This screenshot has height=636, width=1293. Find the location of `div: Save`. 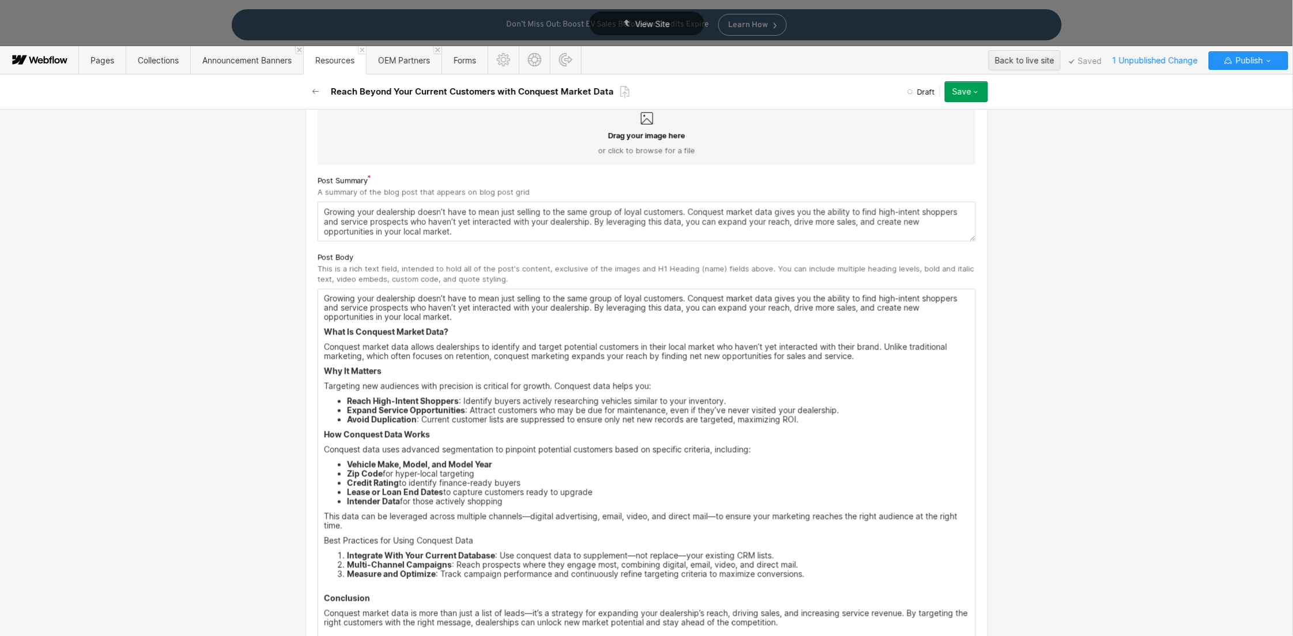

div: Save is located at coordinates (962, 92).